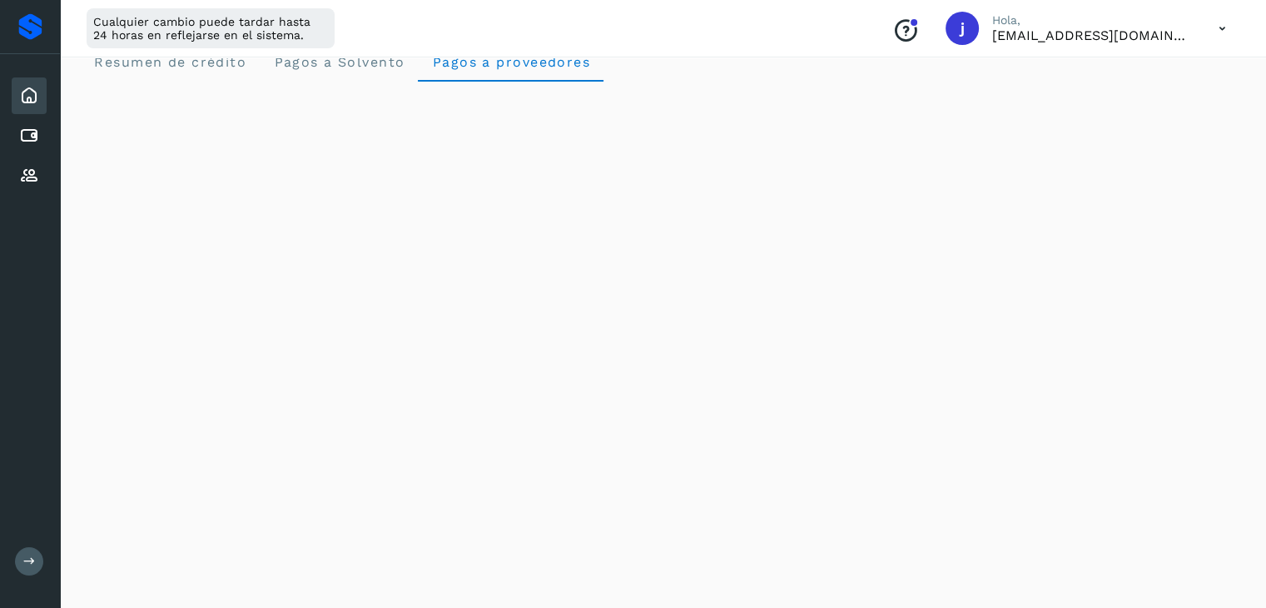 This screenshot has width=1266, height=608. Describe the element at coordinates (29, 136) in the screenshot. I see `div: Cuentas por pagar` at that location.